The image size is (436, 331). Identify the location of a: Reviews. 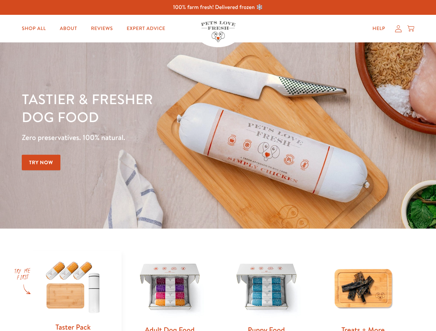
(102, 29).